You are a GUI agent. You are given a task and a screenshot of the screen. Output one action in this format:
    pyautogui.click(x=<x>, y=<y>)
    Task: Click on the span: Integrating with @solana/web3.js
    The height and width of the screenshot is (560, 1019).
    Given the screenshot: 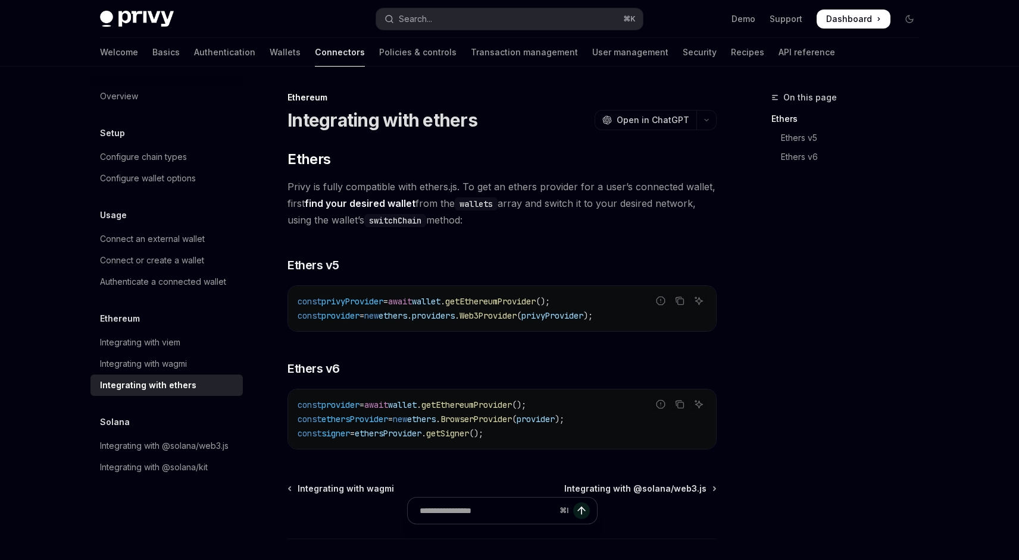 What is the action you would take?
    pyautogui.click(x=635, y=489)
    